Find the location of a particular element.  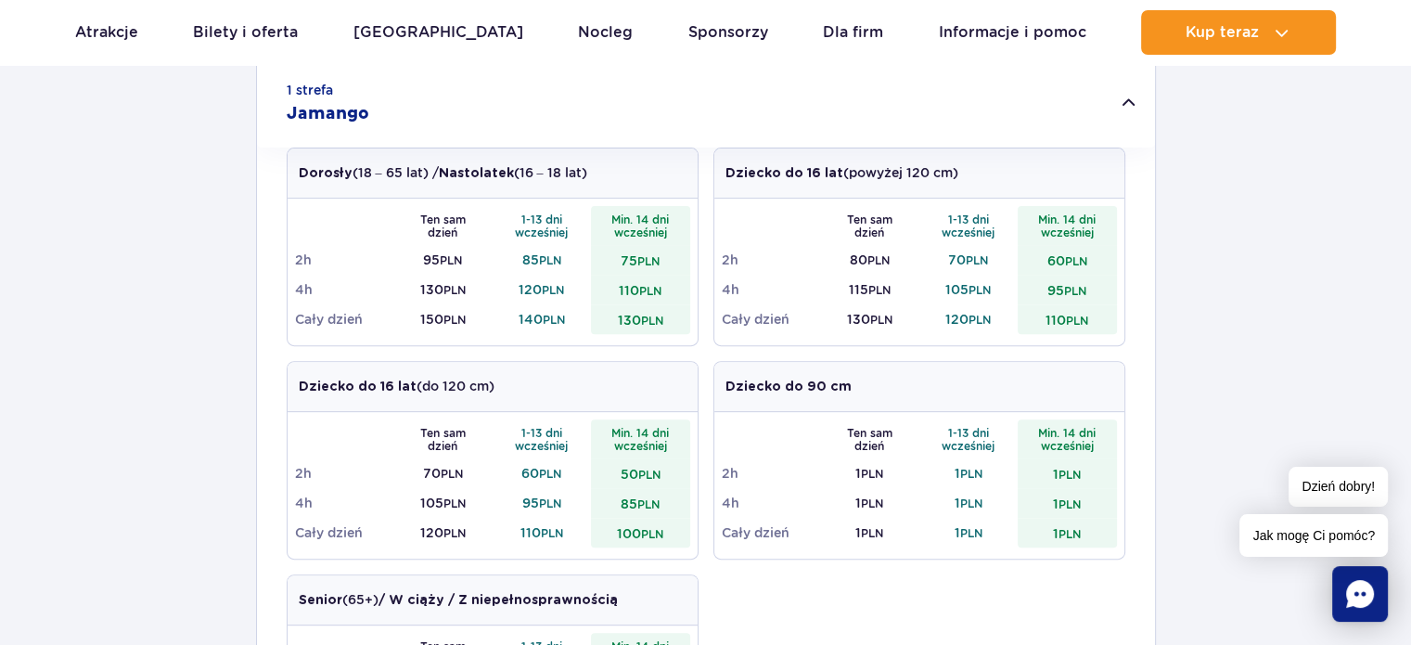

strong: Nastolatek is located at coordinates (476, 173).